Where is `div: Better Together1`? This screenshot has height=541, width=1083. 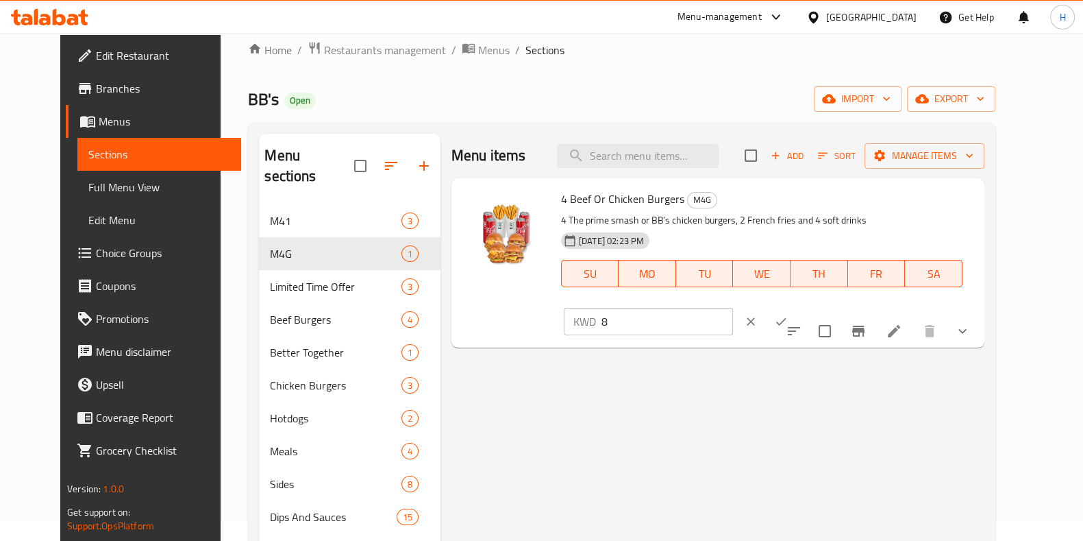
div: Better Together1 is located at coordinates (349, 352).